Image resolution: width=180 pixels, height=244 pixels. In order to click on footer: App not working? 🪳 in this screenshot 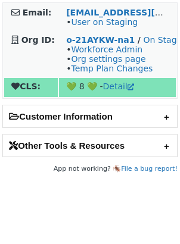, I will do `click(90, 169)`.